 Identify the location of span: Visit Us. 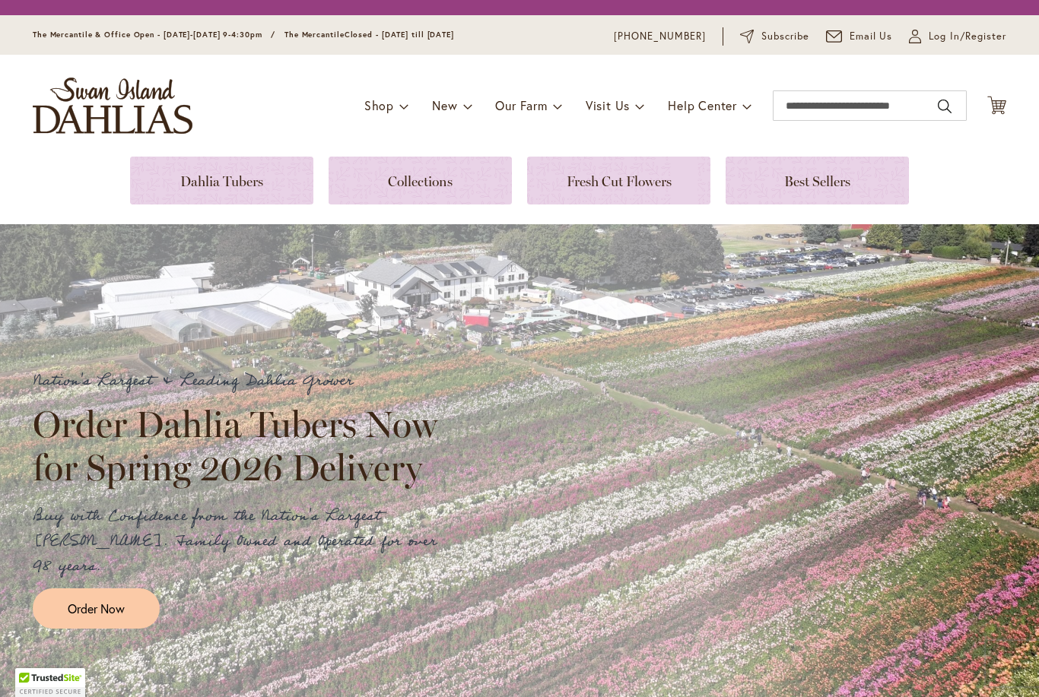
(608, 105).